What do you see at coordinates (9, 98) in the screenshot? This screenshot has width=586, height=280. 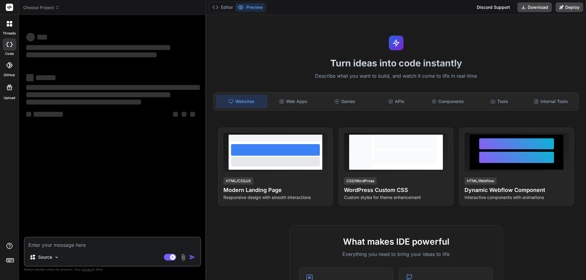 I see `label: Upload` at bounding box center [9, 98].